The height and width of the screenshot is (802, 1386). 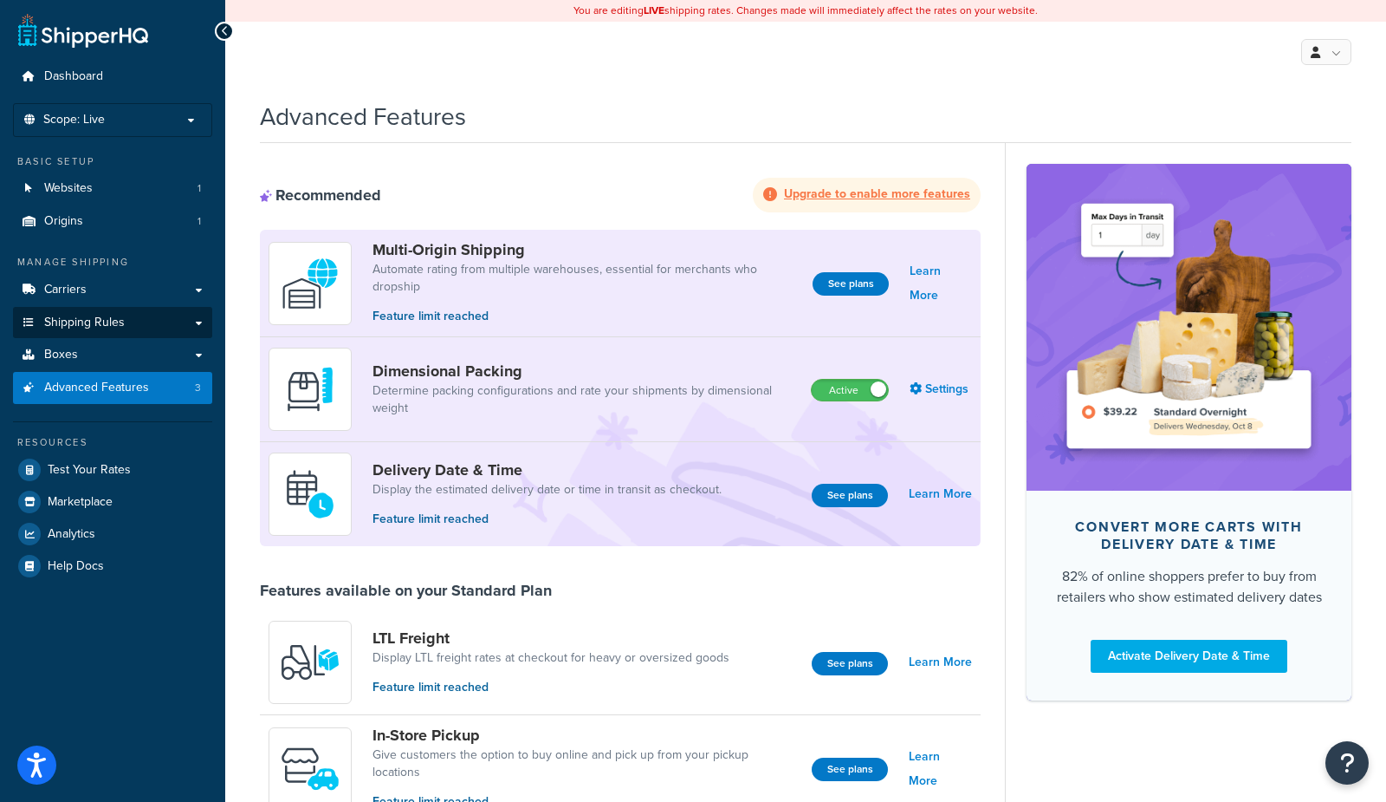 I want to click on a: Delivery Date & Time, so click(x=547, y=470).